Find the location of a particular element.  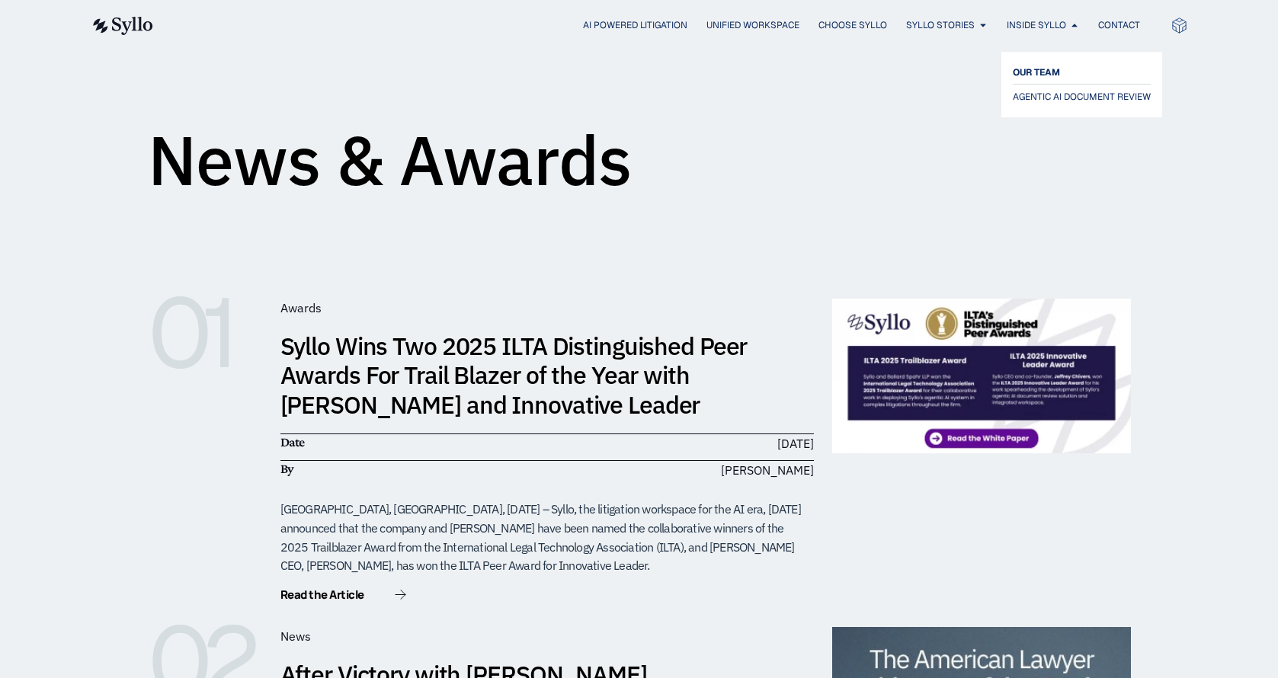

a: AGENTIC AI DOCUMENT REVIEW is located at coordinates (1082, 97).